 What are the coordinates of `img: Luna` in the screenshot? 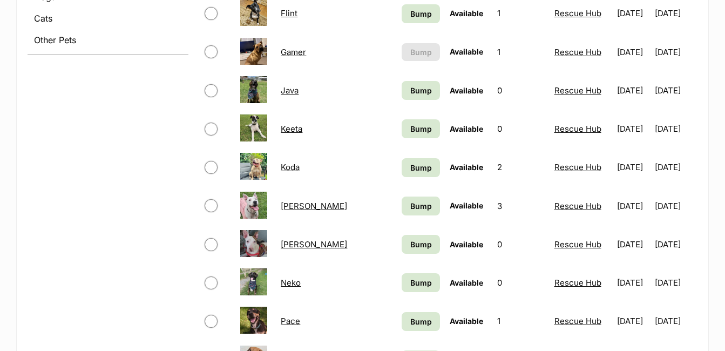 It's located at (254, 205).